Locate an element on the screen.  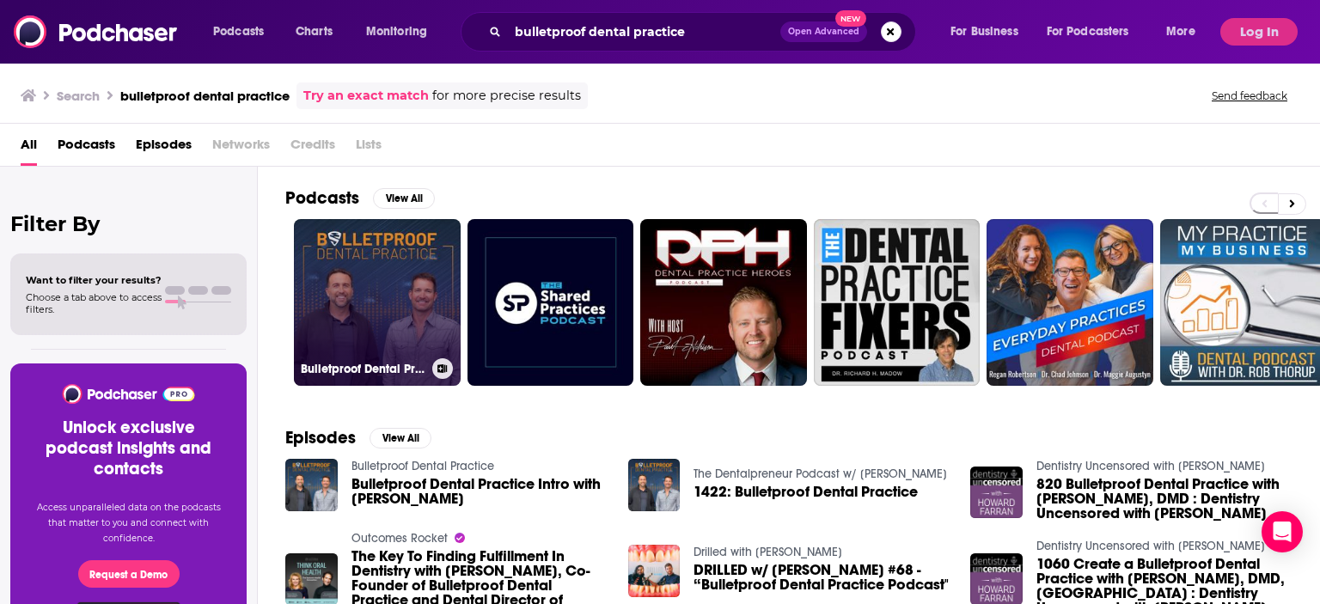
span: Credits is located at coordinates (313, 148).